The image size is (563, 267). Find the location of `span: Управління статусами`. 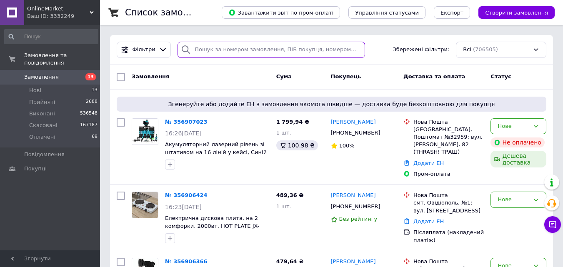

span: Управління статусами is located at coordinates (387, 13).